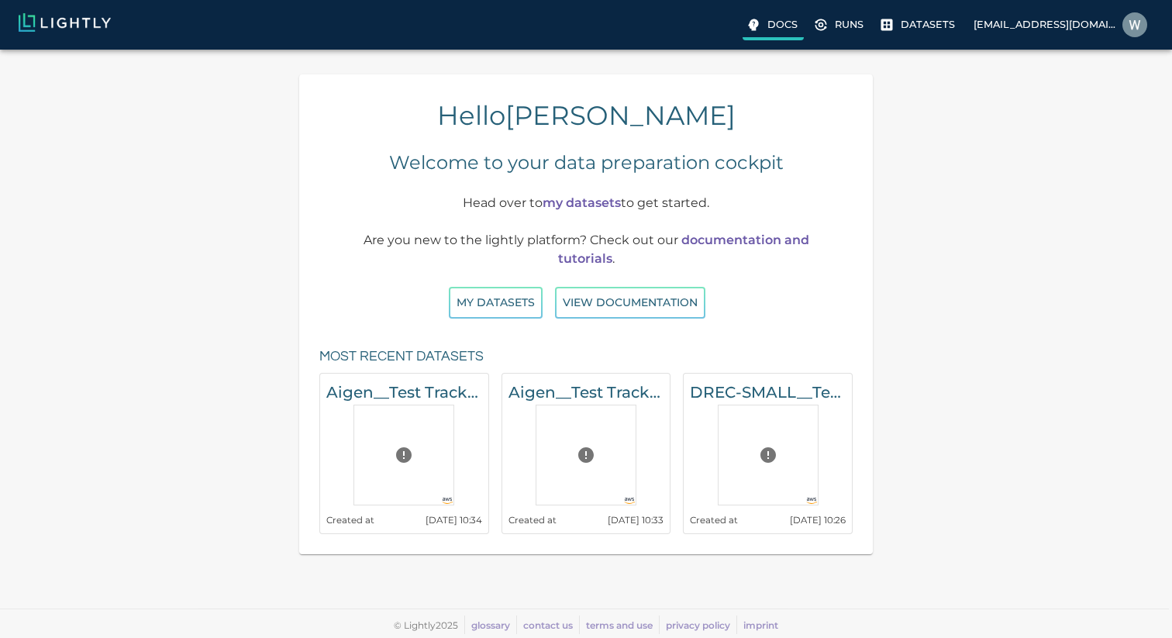 This screenshot has width=1172, height=638. I want to click on a: documentation and tutorials, so click(684, 249).